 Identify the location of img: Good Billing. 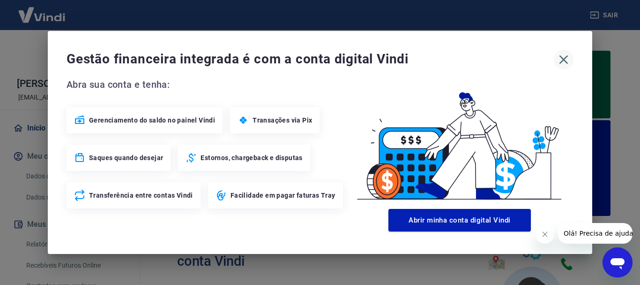
(460, 141).